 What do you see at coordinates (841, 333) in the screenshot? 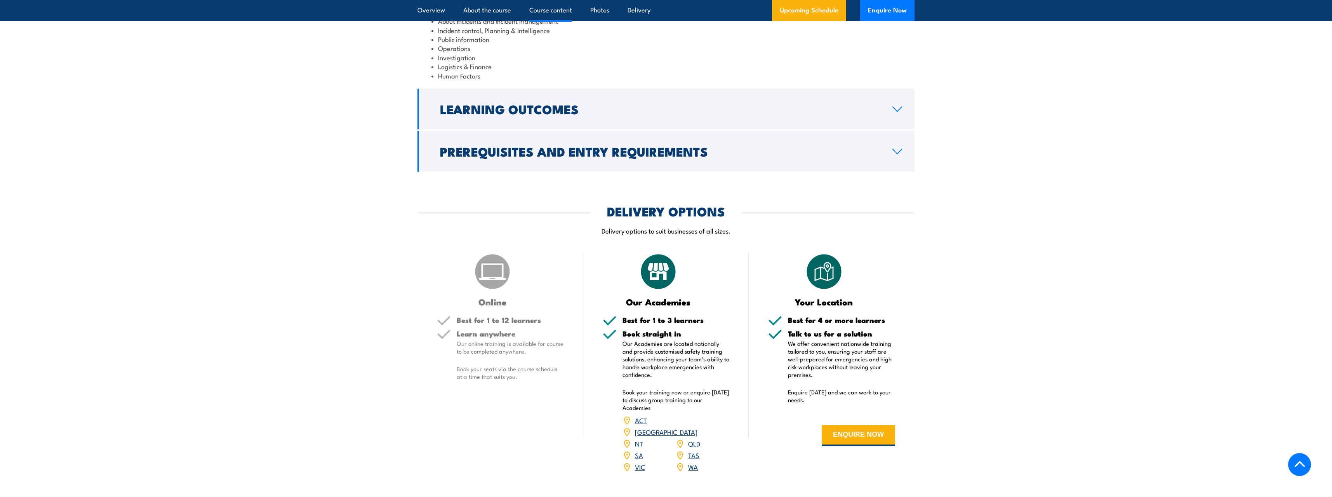
I see `h5: Talk to us for a solution` at bounding box center [841, 333].